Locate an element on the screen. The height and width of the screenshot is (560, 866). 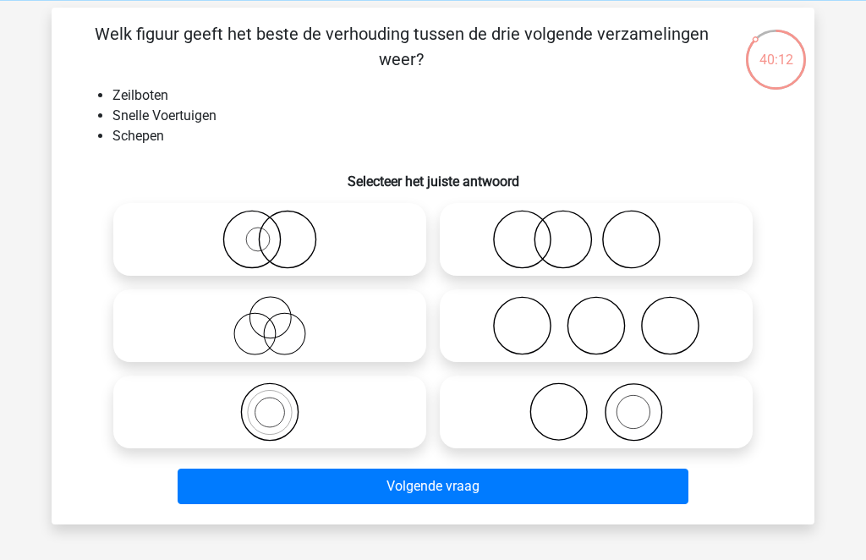
li: Zeilboten is located at coordinates (450, 96).